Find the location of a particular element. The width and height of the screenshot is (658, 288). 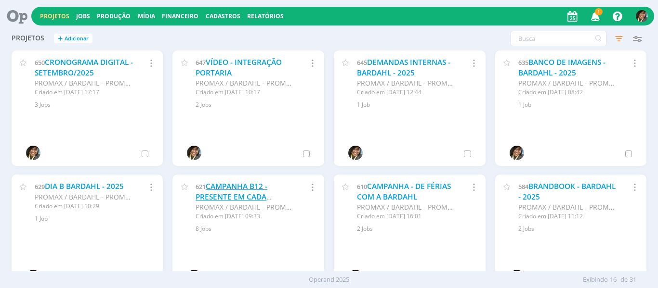

button: +Adicionar is located at coordinates (73, 39).